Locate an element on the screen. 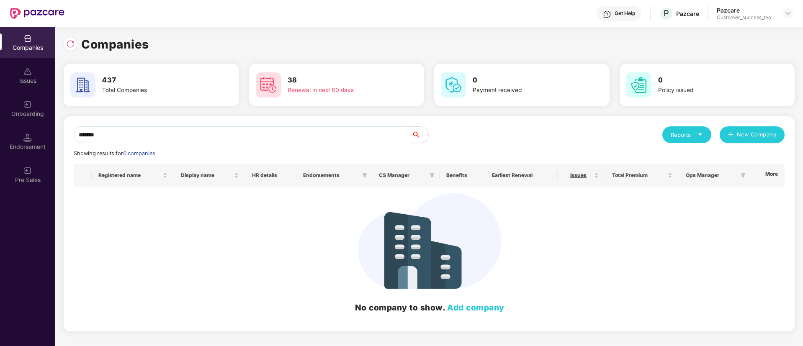 The width and height of the screenshot is (803, 346). th: Issues is located at coordinates (581, 175).